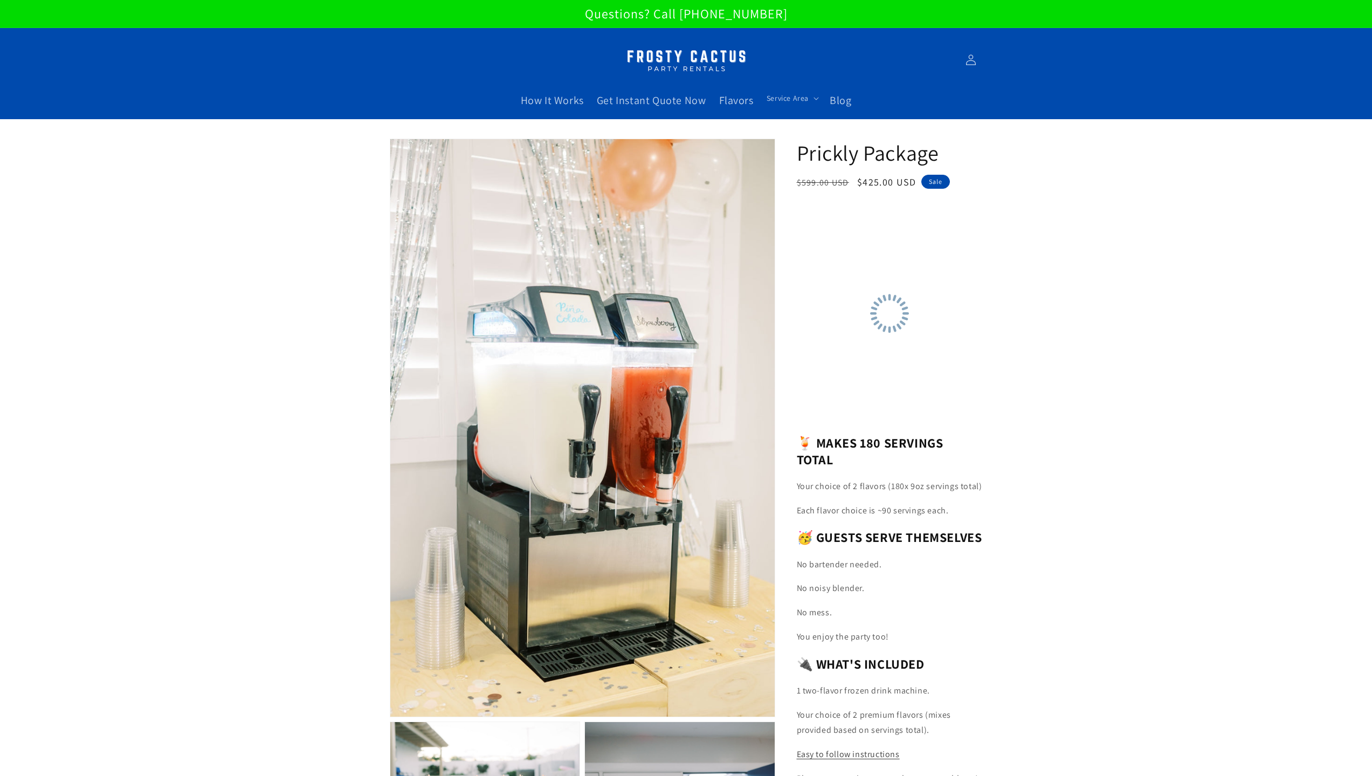 This screenshot has height=776, width=1372. Describe the element at coordinates (651, 100) in the screenshot. I see `span: Get Instant Quote Now` at that location.